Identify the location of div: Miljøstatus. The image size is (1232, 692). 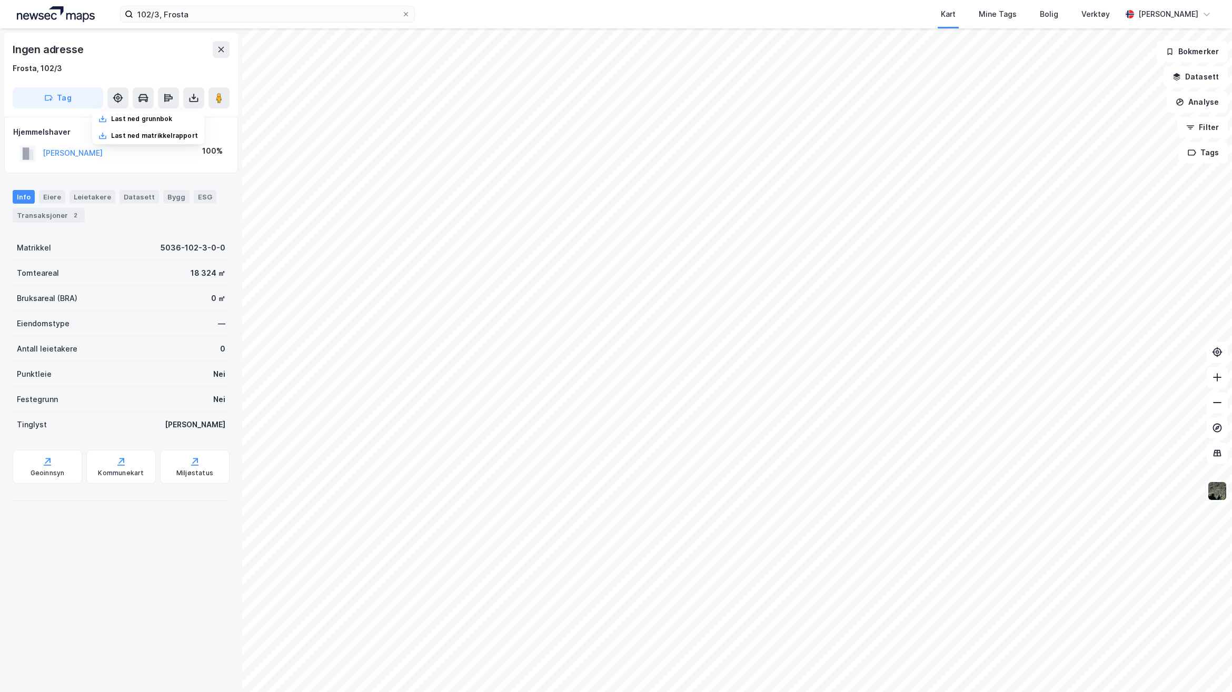
(195, 473).